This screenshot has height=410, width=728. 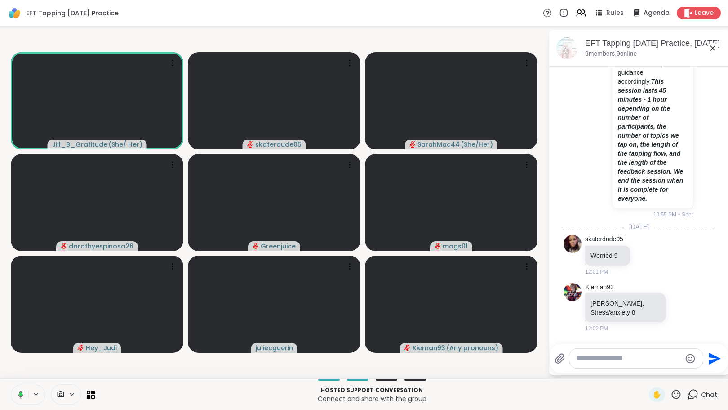 I want to click on span: ( She/ Her ), so click(x=125, y=144).